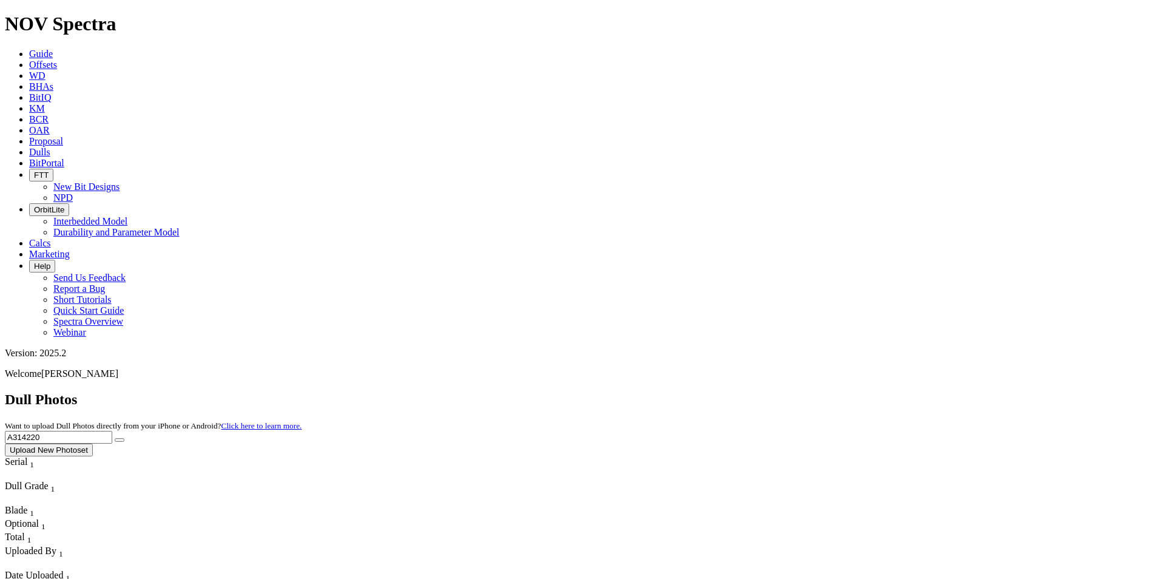 The width and height of the screenshot is (1160, 579). I want to click on span: BitPortal, so click(47, 163).